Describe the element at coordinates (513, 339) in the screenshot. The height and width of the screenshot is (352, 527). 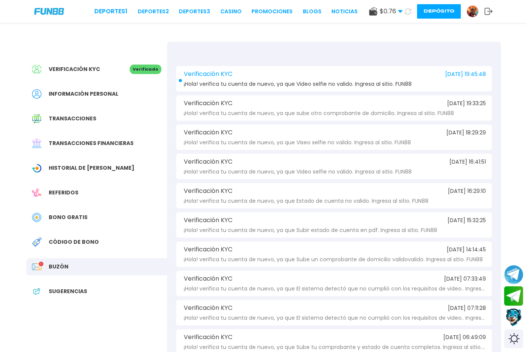
I see `div: Switch theme` at that location.